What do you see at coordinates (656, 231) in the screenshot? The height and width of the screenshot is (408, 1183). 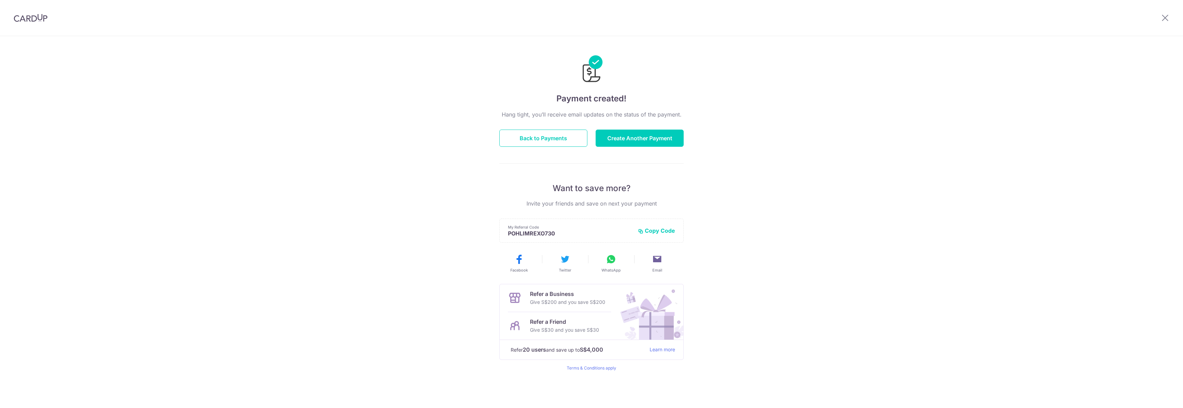 I see `button: Copy Code` at bounding box center [656, 231].